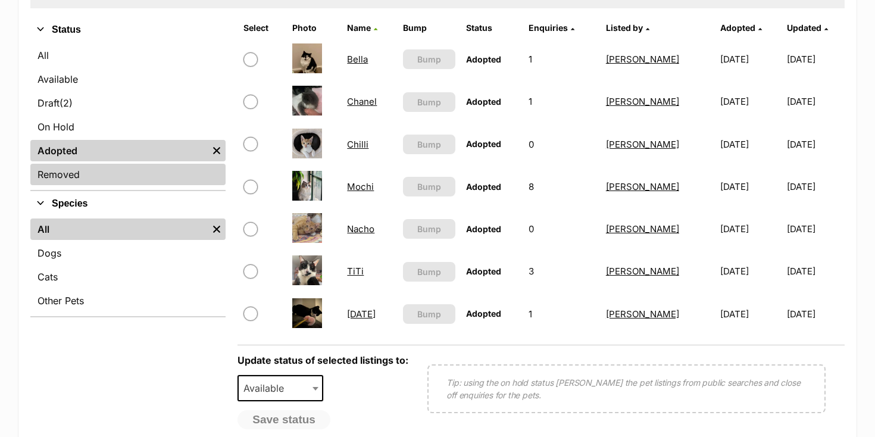 The width and height of the screenshot is (875, 437). Describe the element at coordinates (284, 420) in the screenshot. I see `button: Save status` at that location.